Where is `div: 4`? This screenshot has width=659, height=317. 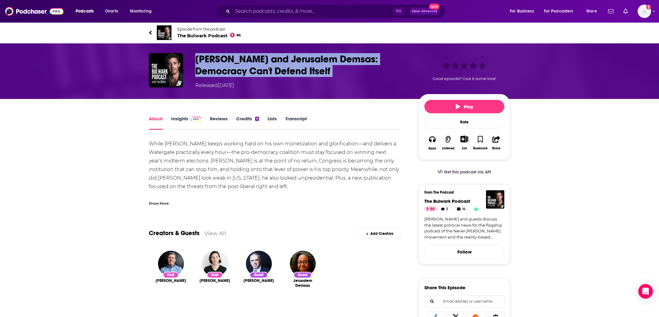
div: 4 is located at coordinates (257, 119).